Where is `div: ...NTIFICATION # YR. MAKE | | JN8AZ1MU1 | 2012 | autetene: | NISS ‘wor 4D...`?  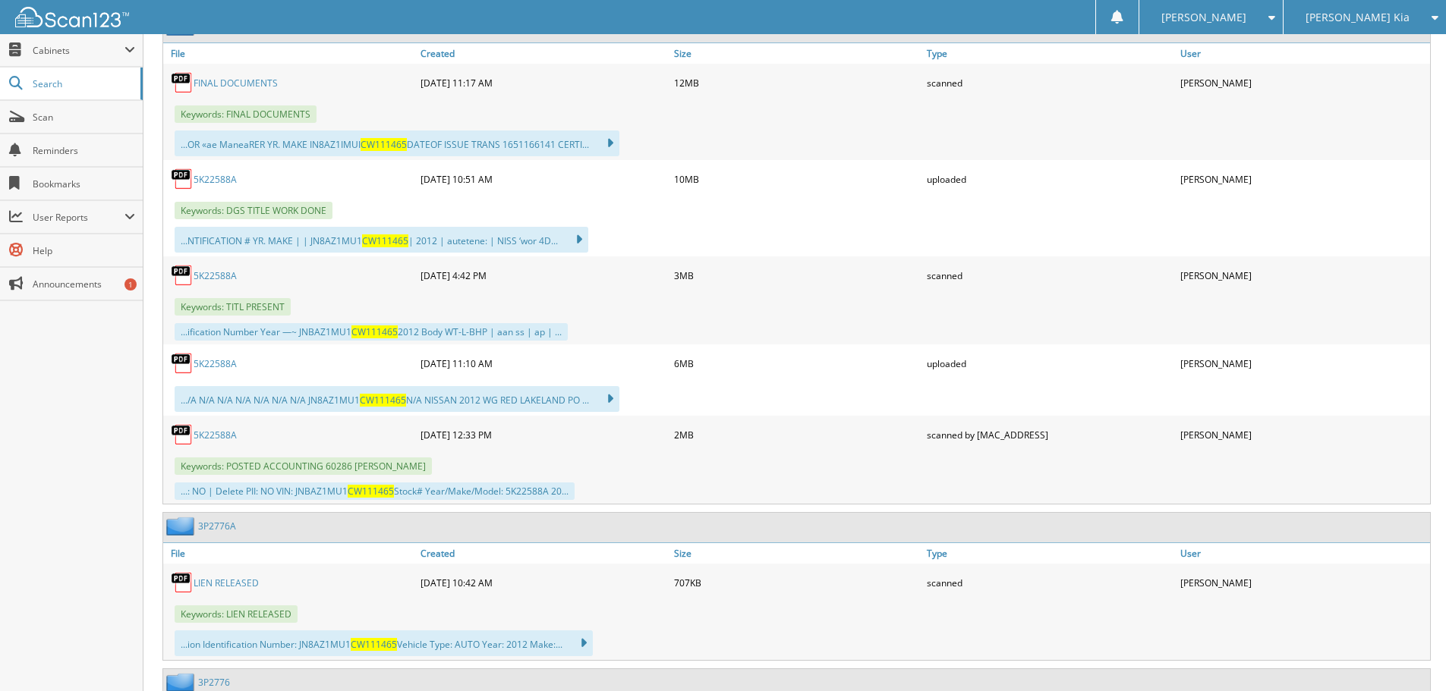
div: ...NTIFICATION # YR. MAKE | | JN8AZ1MU1 | 2012 | autetene: | NISS ‘wor 4D... is located at coordinates (381, 240).